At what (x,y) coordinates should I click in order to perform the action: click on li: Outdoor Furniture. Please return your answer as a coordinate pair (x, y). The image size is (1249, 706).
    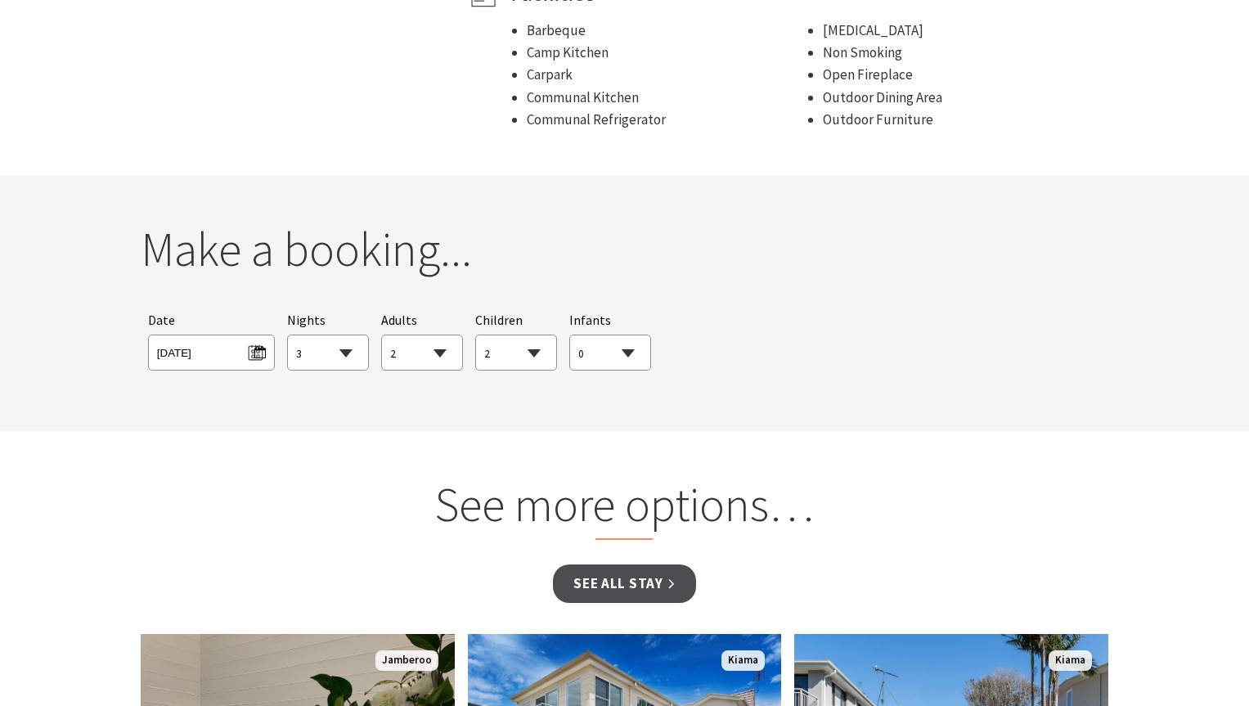
    Looking at the image, I should click on (963, 119).